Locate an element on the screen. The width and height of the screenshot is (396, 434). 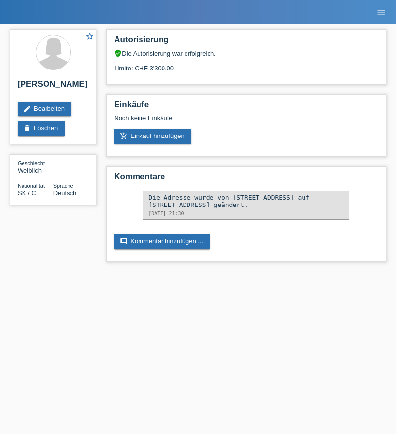
i: star_border is located at coordinates (90, 36).